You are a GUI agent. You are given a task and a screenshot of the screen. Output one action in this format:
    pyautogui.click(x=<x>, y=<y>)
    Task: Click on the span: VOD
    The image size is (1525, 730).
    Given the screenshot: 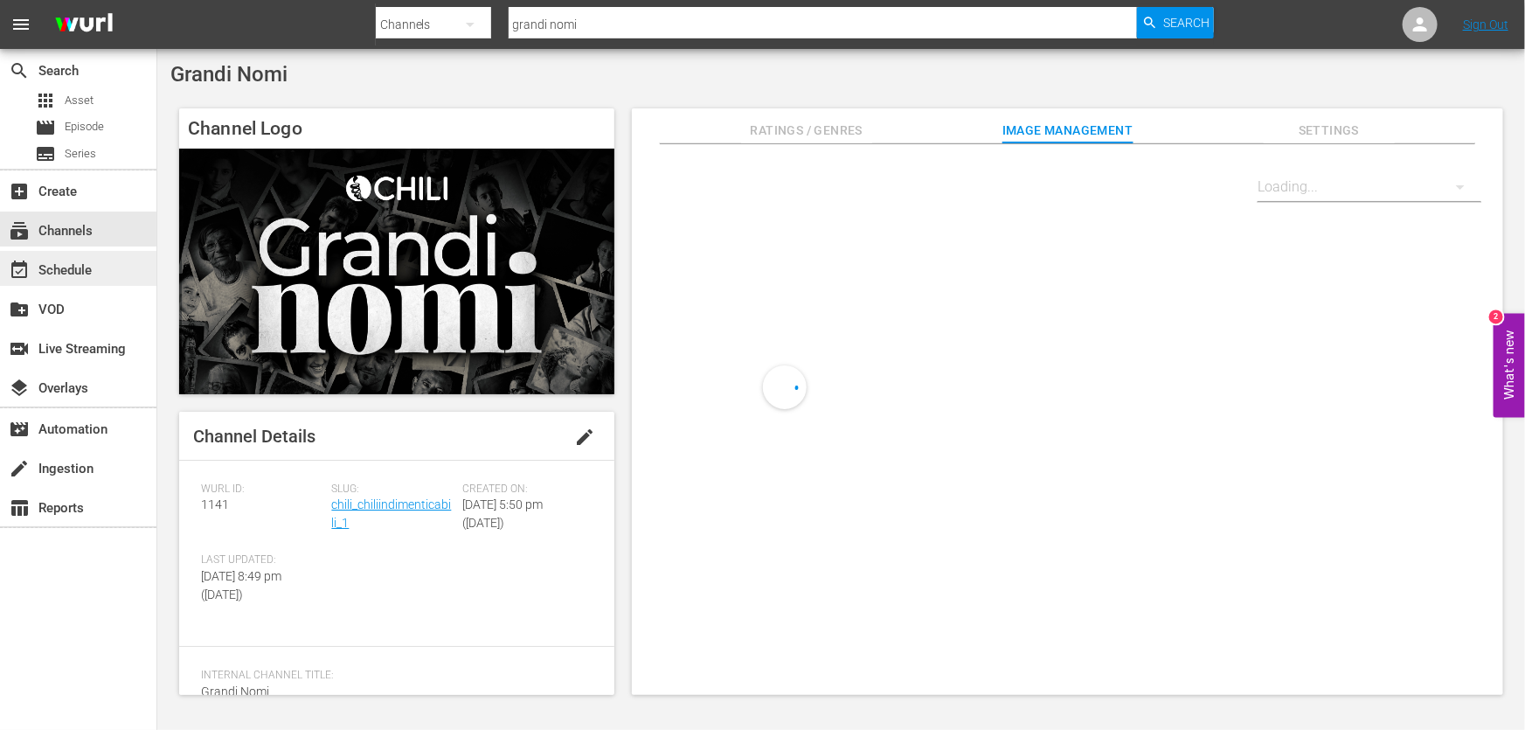 What is the action you would take?
    pyautogui.click(x=19, y=309)
    